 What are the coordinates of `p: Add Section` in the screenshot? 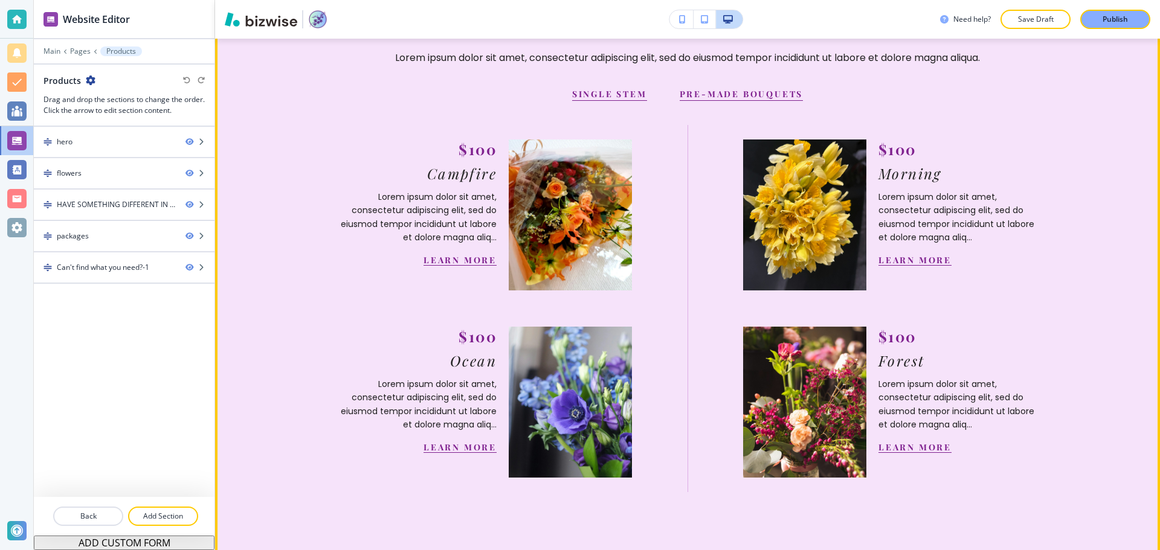 It's located at (163, 517).